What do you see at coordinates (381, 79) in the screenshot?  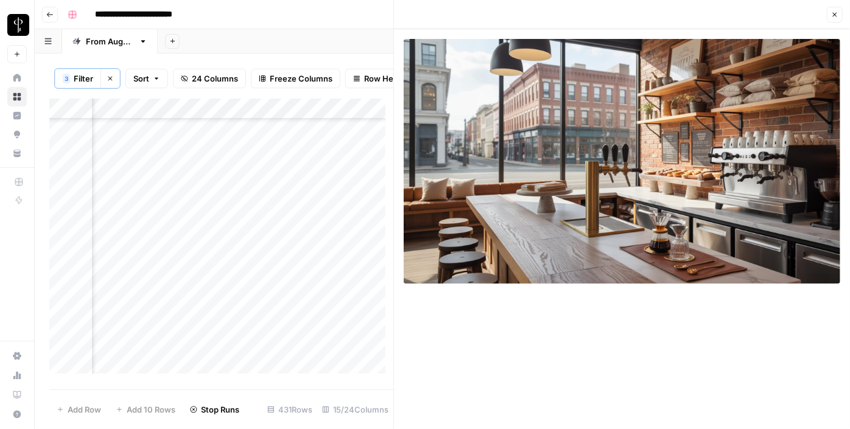 I see `button: Row Height` at bounding box center [381, 79].